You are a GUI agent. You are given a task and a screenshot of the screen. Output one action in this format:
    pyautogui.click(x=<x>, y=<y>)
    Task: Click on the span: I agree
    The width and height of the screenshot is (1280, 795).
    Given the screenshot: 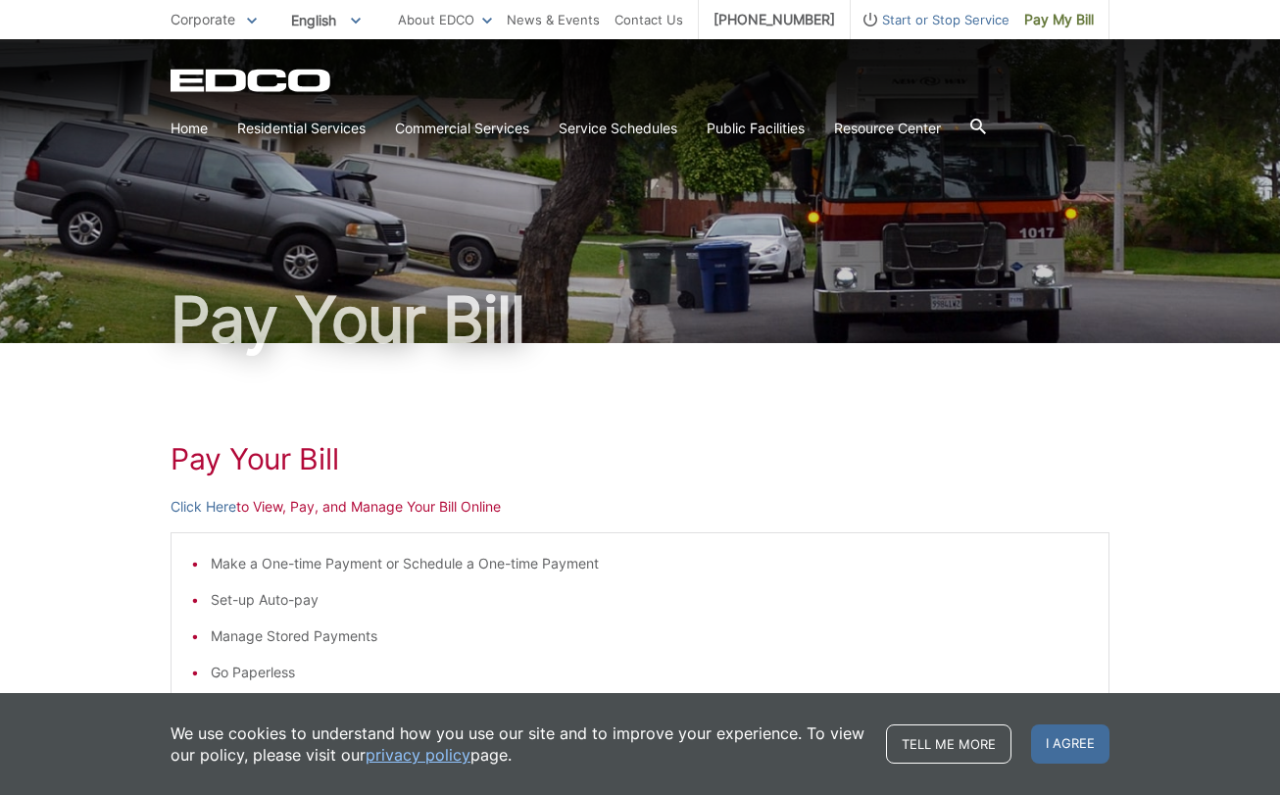 What is the action you would take?
    pyautogui.click(x=1071, y=744)
    